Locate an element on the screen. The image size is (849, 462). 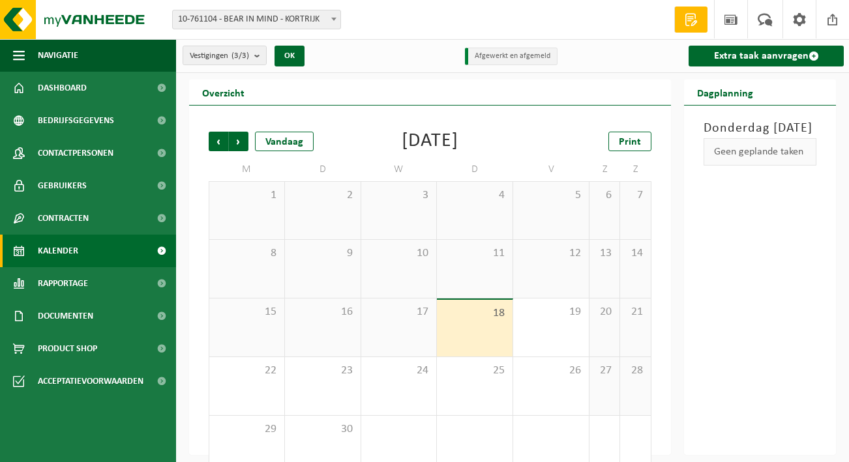
a: Print is located at coordinates (630, 142).